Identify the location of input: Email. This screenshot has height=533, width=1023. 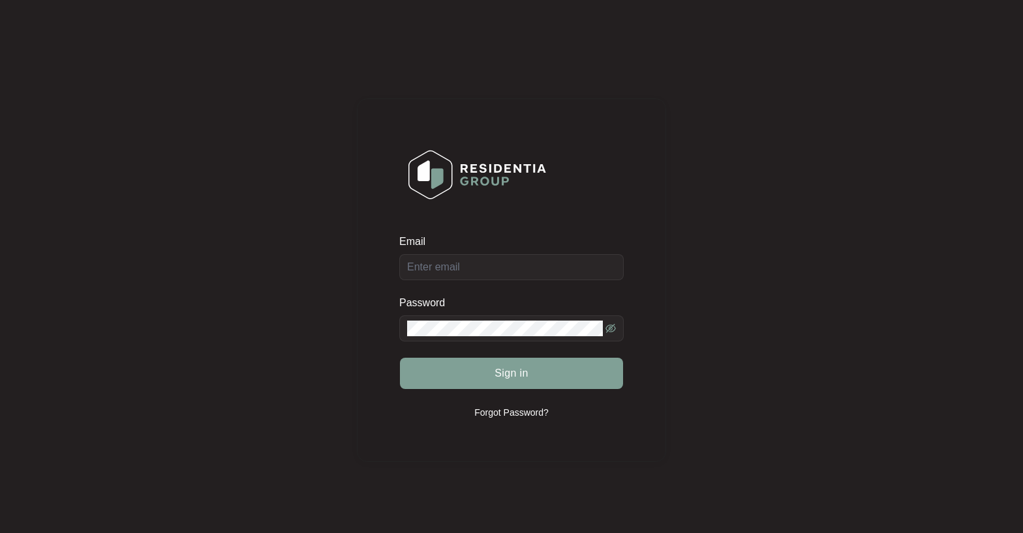
(511, 267).